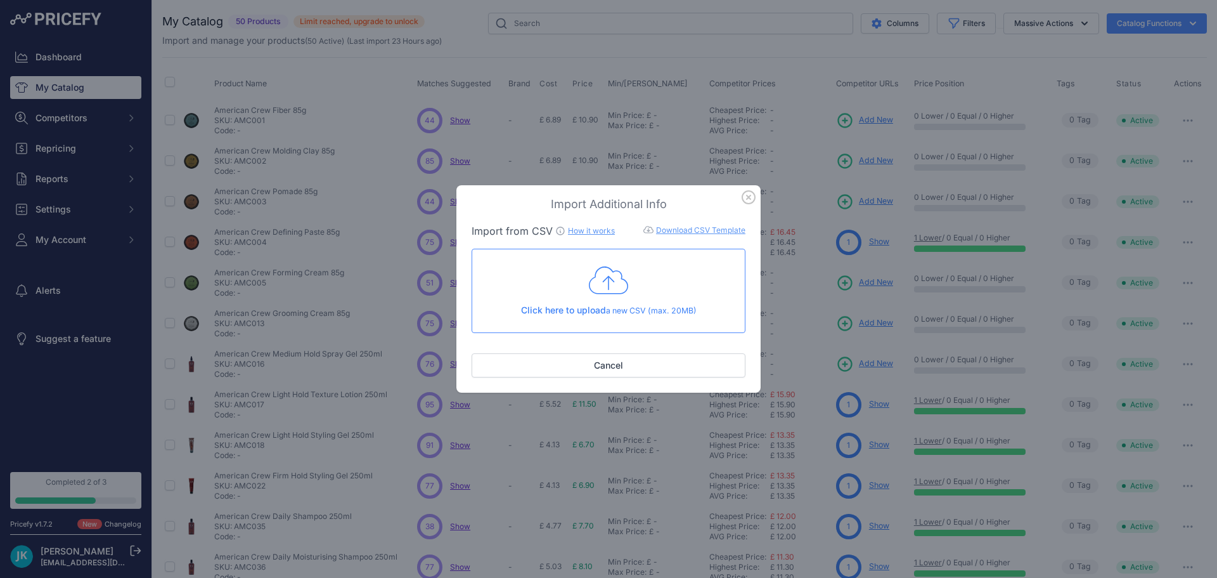 This screenshot has width=1217, height=578. Describe the element at coordinates (564, 309) in the screenshot. I see `span: Click here to upload` at that location.